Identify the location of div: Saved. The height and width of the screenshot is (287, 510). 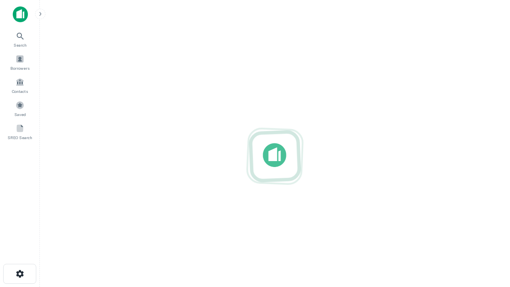
(20, 108).